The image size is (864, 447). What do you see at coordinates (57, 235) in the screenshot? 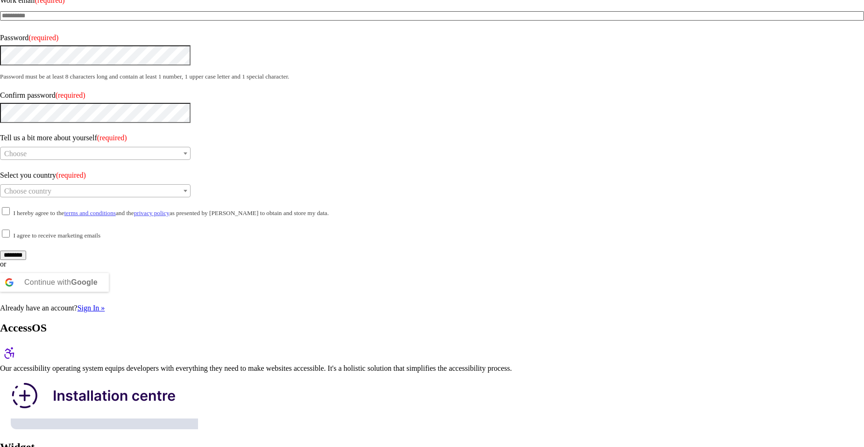
I see `small: I agree to receive marketing emails` at bounding box center [57, 235].